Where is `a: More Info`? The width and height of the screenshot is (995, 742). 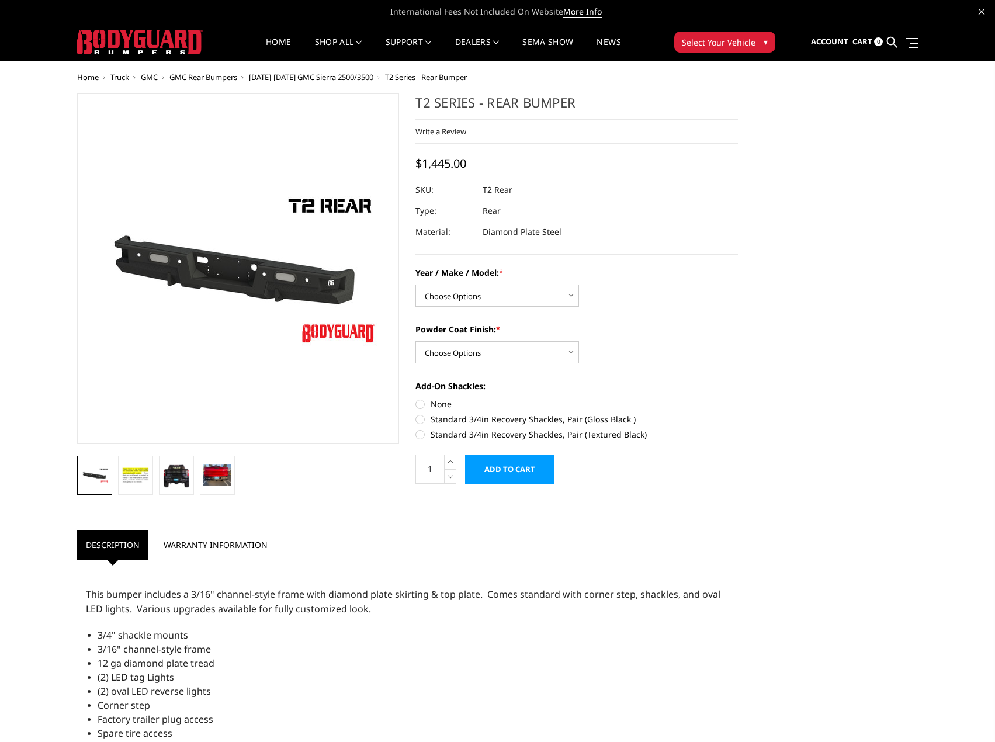 a: More Info is located at coordinates (582, 12).